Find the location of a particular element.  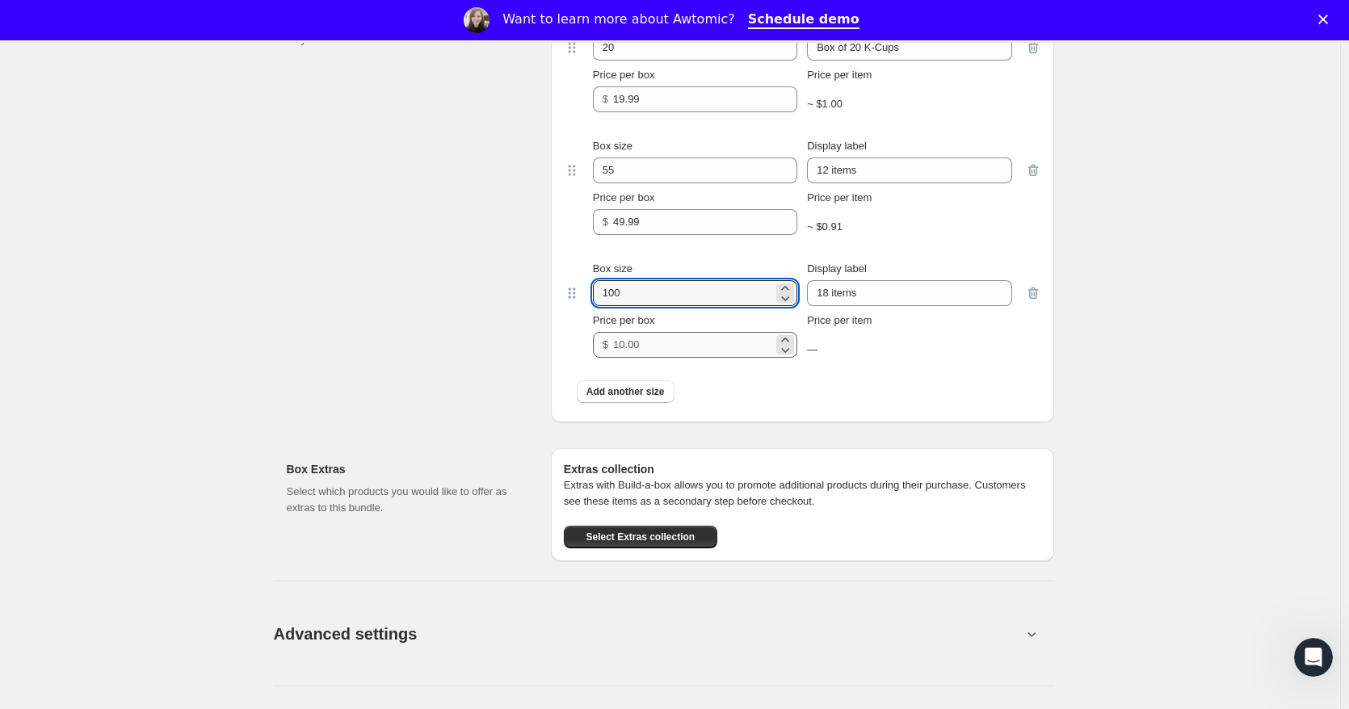

p: Select which products you would like to offer as extras to this bundle. is located at coordinates (406, 500).